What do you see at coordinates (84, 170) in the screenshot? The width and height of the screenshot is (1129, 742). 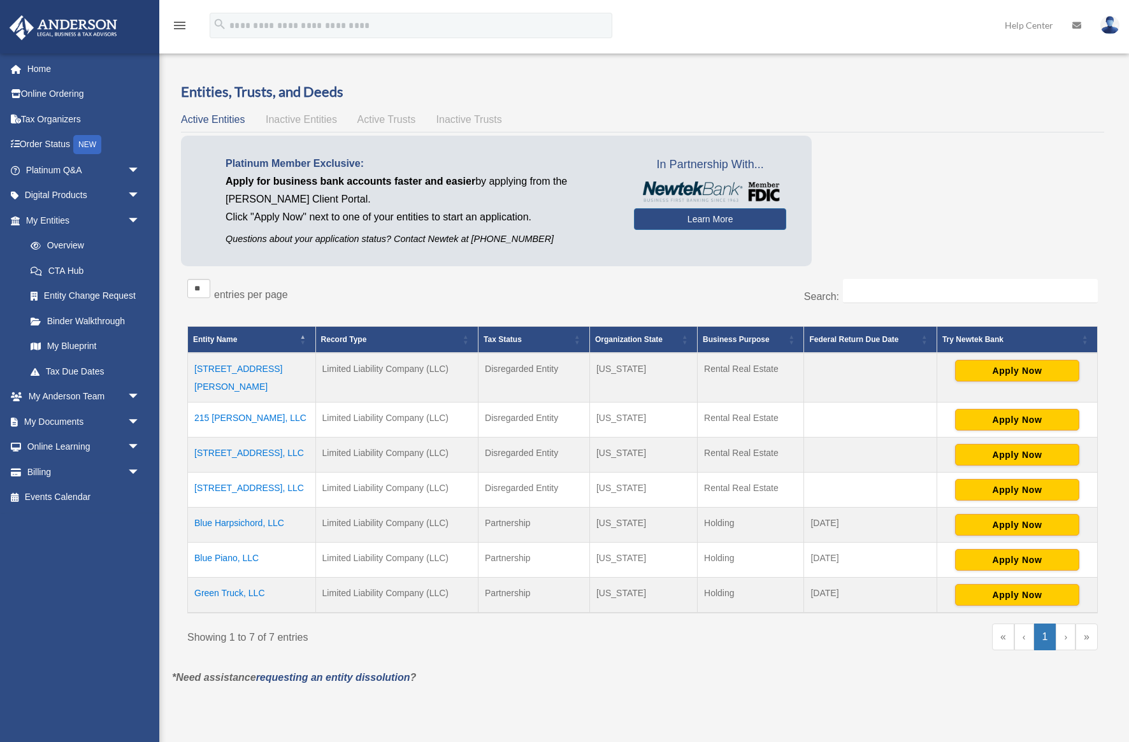 I see `a: Platinum Q&Aarrow_drop_down` at bounding box center [84, 170].